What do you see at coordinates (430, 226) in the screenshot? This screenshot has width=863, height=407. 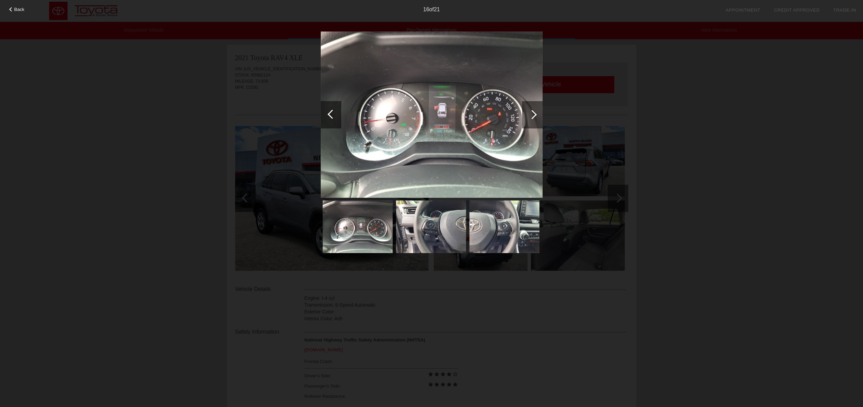 I see `img: 4069909628a3d0e358ad207b92366962x.jpg` at bounding box center [430, 226].